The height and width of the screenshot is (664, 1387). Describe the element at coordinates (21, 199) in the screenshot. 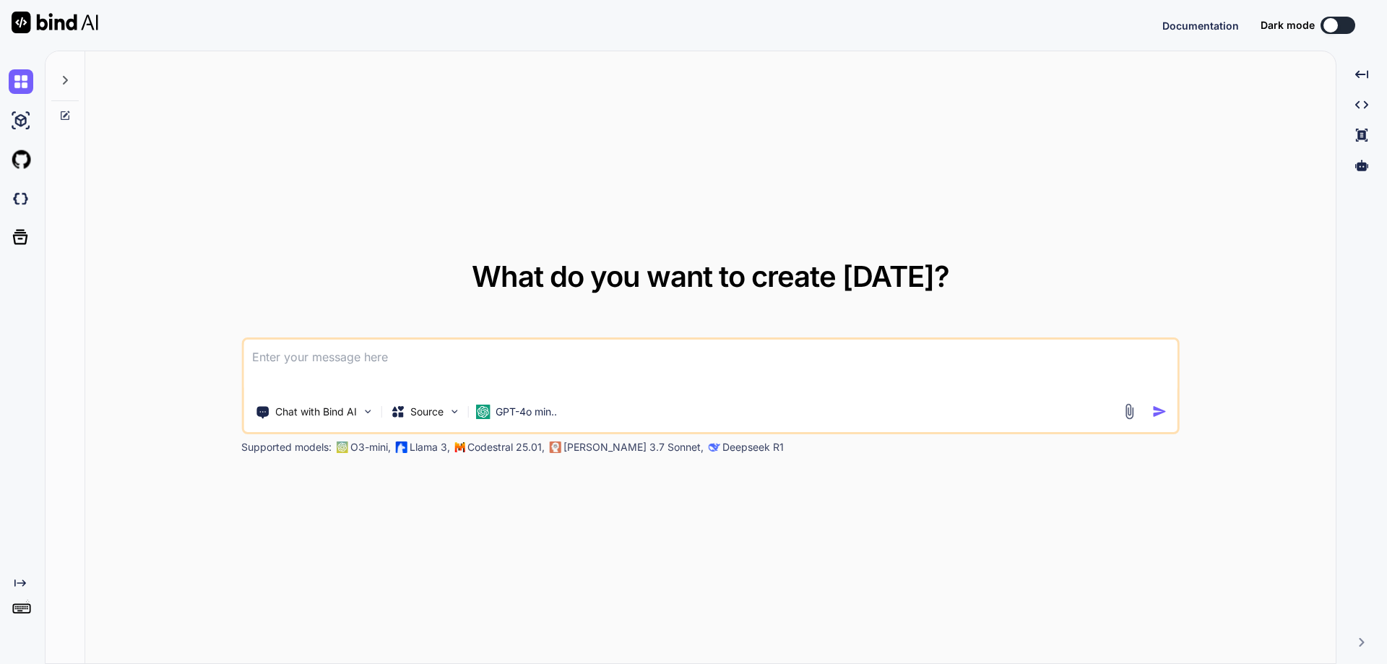

I see `img: darkCloudIdeIcon` at that location.